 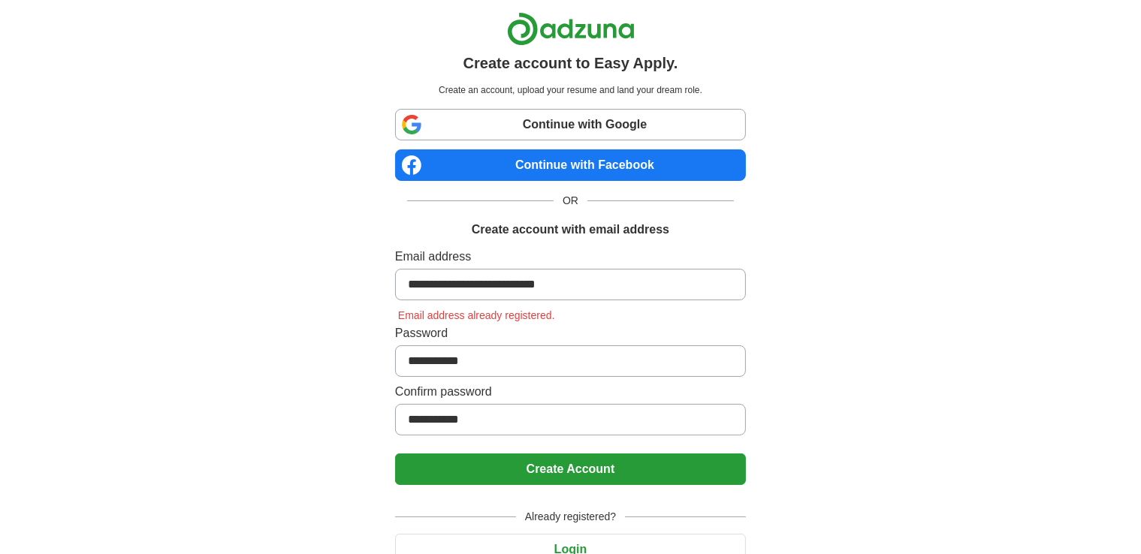 I want to click on h1: Create account to Easy Apply., so click(x=571, y=63).